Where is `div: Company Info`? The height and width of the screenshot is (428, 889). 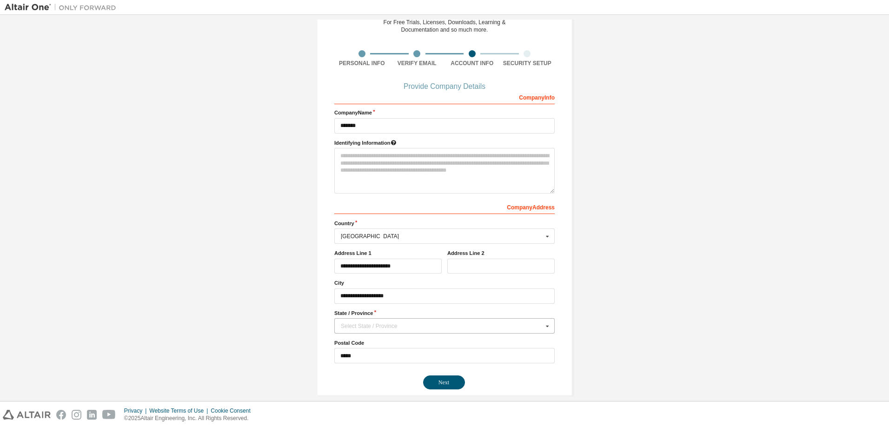 div: Company Info is located at coordinates (444, 97).